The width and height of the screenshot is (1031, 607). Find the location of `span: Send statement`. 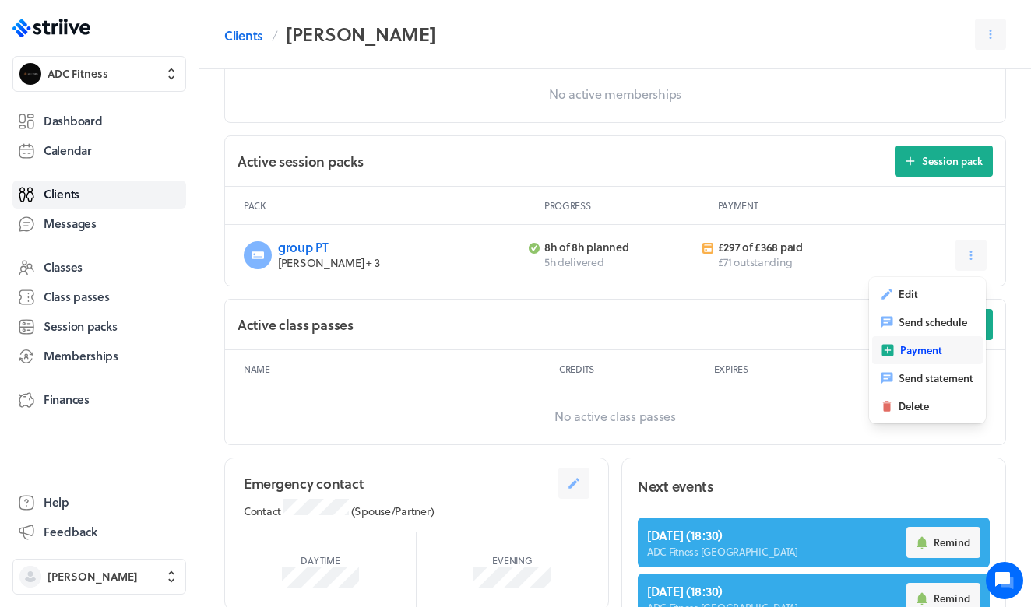

span: Send statement is located at coordinates (936, 378).